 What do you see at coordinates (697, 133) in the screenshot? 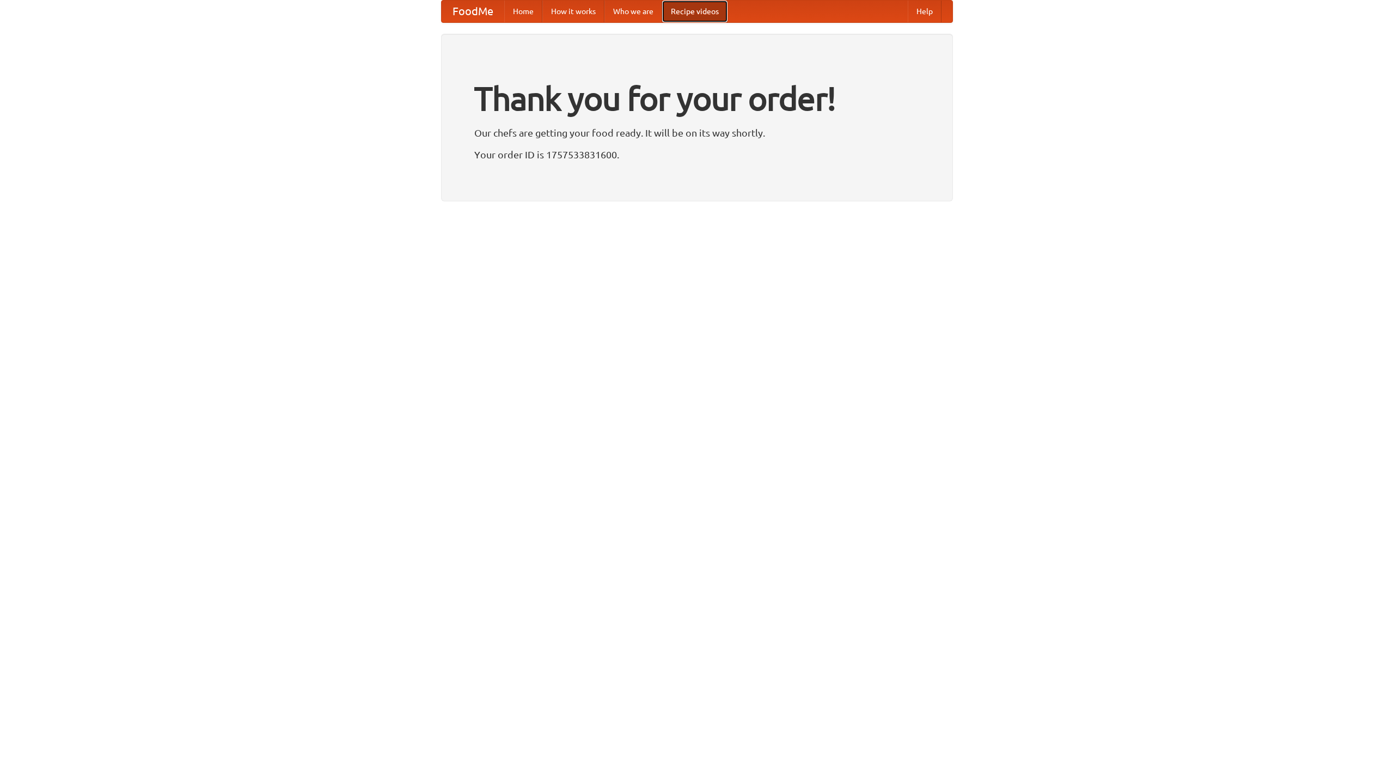
I see `p: Our chefs are getting your food ready. It will be on its way shortly.` at bounding box center [697, 133].